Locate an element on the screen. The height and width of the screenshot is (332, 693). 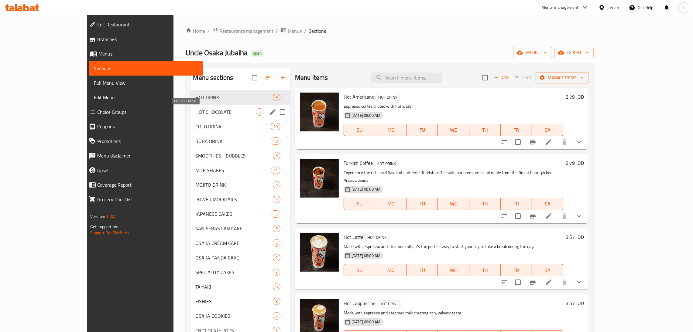
svg: Show Choices is located at coordinates (579, 142).